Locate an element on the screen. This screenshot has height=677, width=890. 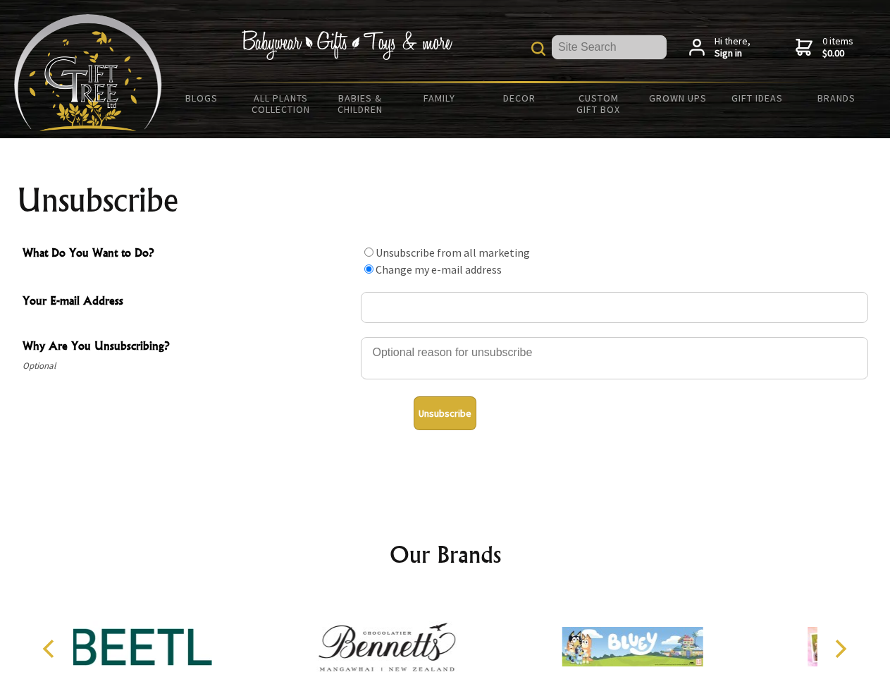
a: Custom Gift Box is located at coordinates (598, 104).